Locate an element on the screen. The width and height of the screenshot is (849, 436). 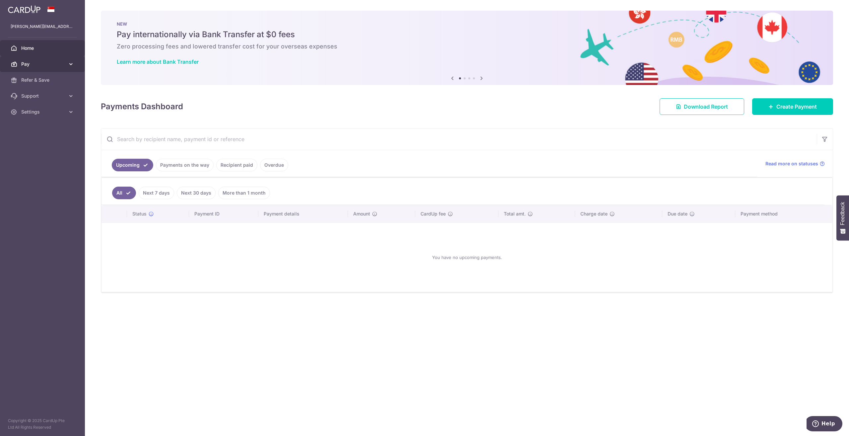
a: All is located at coordinates (124, 193).